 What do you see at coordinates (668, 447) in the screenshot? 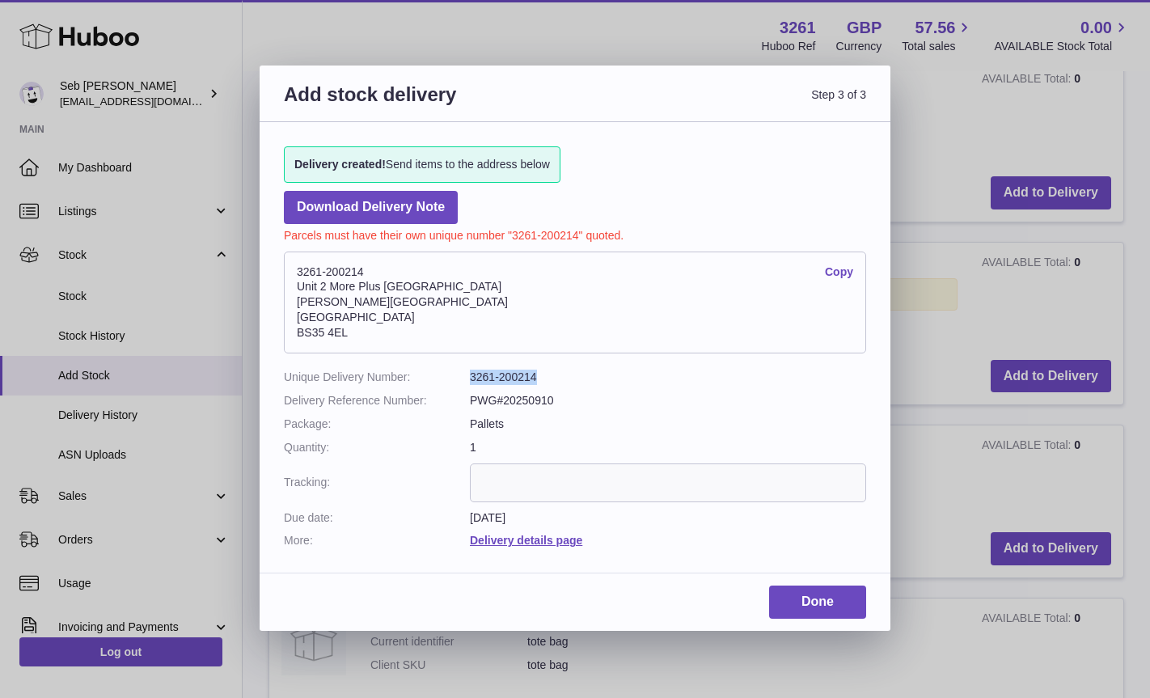
I see `dd: 1` at bounding box center [668, 447].